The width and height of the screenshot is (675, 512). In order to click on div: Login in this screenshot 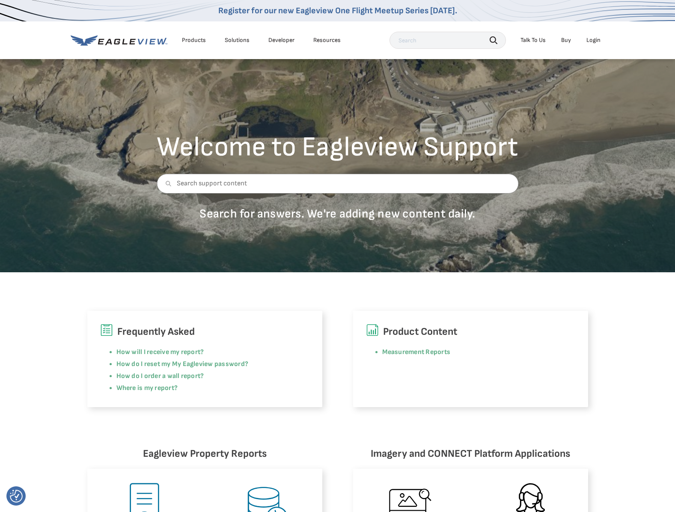, I will do `click(593, 40)`.